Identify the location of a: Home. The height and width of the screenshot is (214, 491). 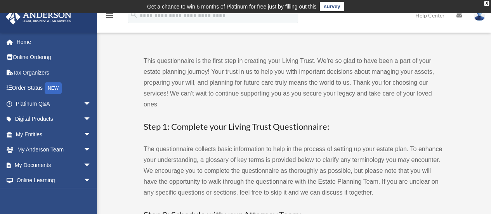
(54, 42).